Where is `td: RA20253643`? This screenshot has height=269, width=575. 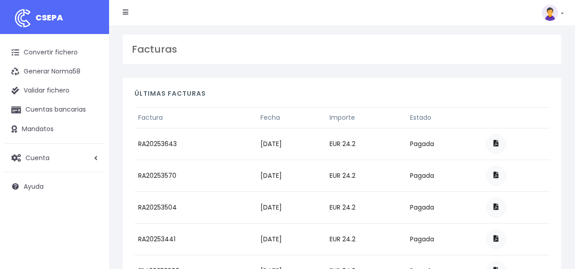 td: RA20253643 is located at coordinates (195, 144).